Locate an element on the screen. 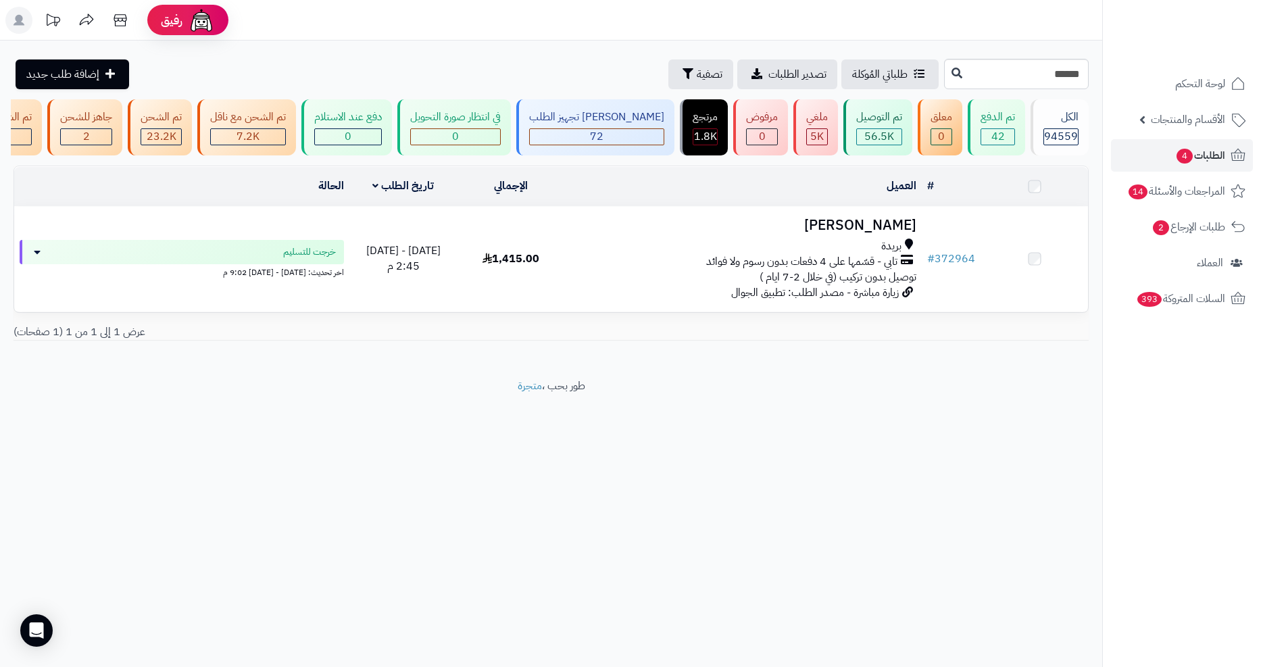 This screenshot has height=667, width=1261. div: ملغي is located at coordinates (817, 117).